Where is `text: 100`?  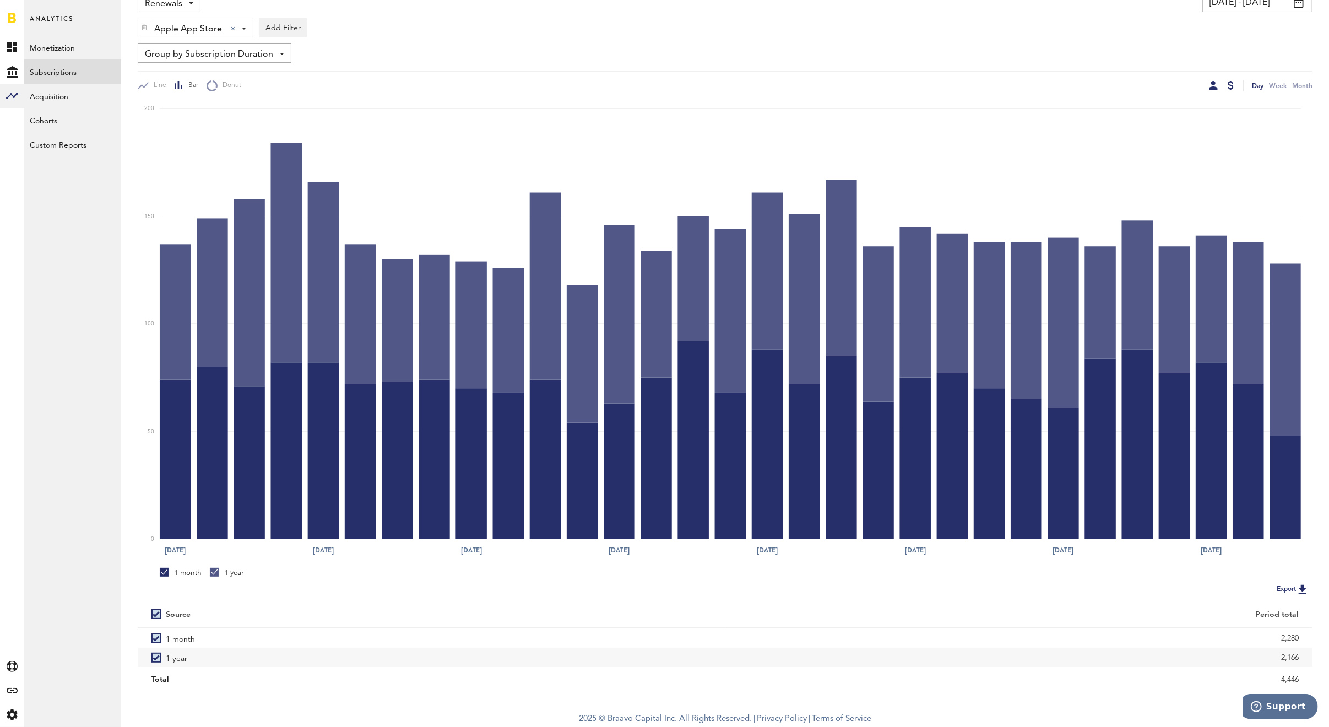 text: 100 is located at coordinates (149, 324).